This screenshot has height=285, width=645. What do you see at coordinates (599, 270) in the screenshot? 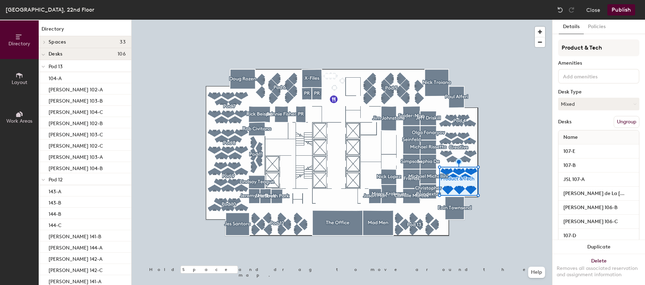
I see `button: DeleteRemoves all associated reservation and assignment information` at bounding box center [599, 270].